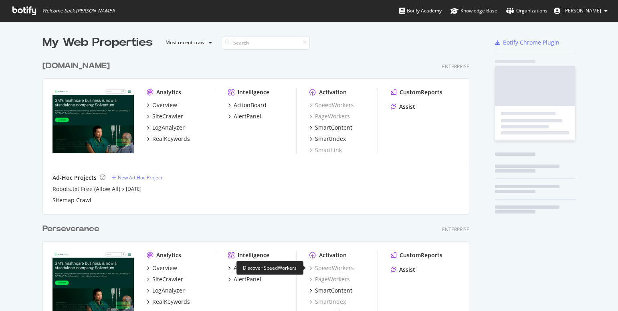 This screenshot has height=311, width=618. I want to click on div: Ad-Hoc Projects, so click(75, 178).